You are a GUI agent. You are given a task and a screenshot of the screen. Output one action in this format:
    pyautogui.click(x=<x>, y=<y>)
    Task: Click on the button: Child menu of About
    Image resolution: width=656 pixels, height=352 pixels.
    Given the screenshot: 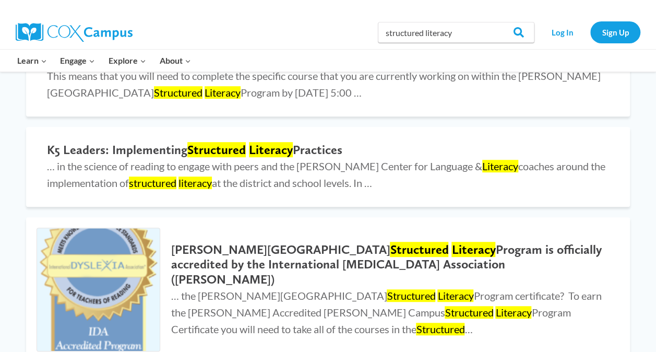 What is the action you would take?
    pyautogui.click(x=175, y=61)
    